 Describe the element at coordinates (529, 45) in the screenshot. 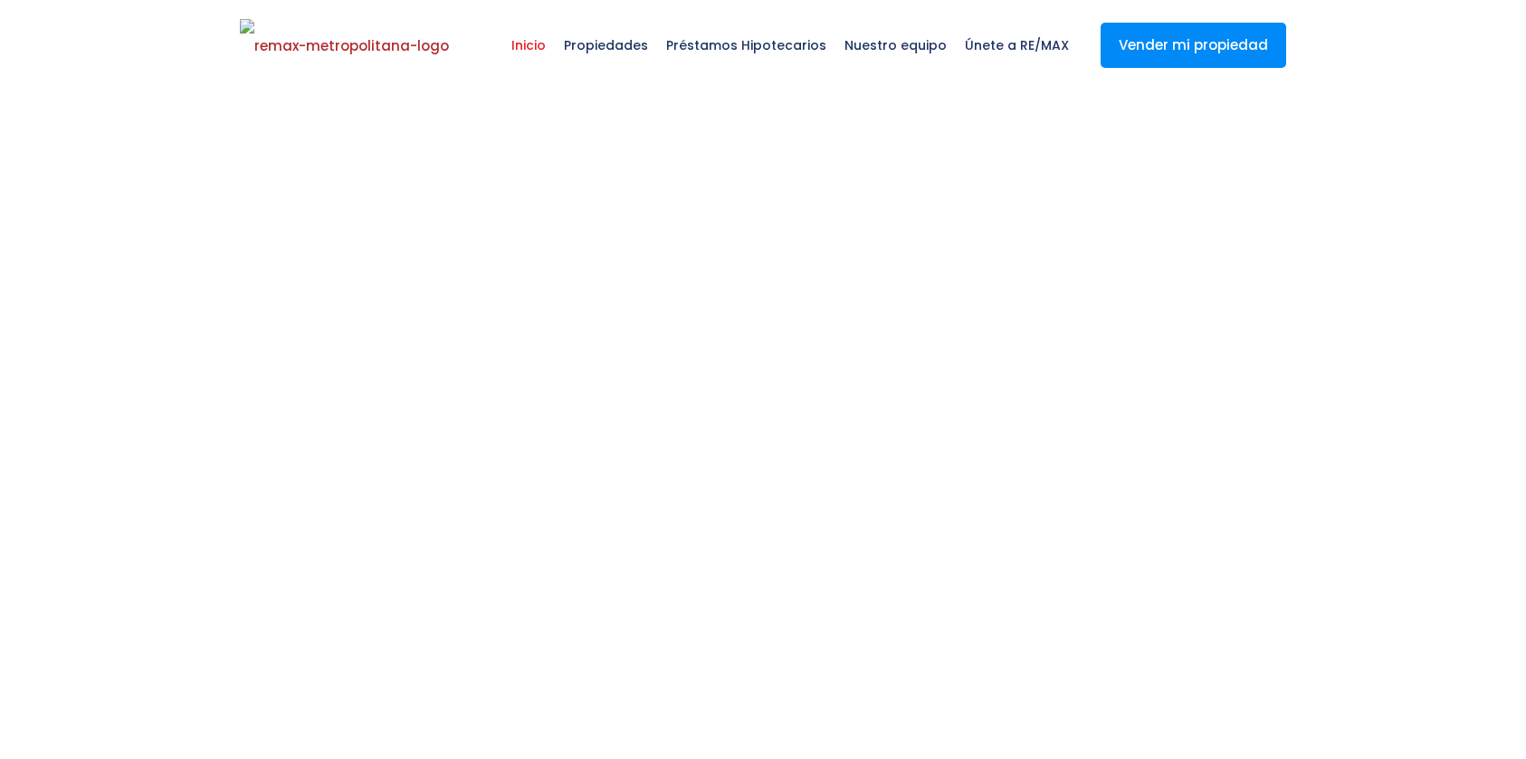

I see `span: Inicio` at that location.